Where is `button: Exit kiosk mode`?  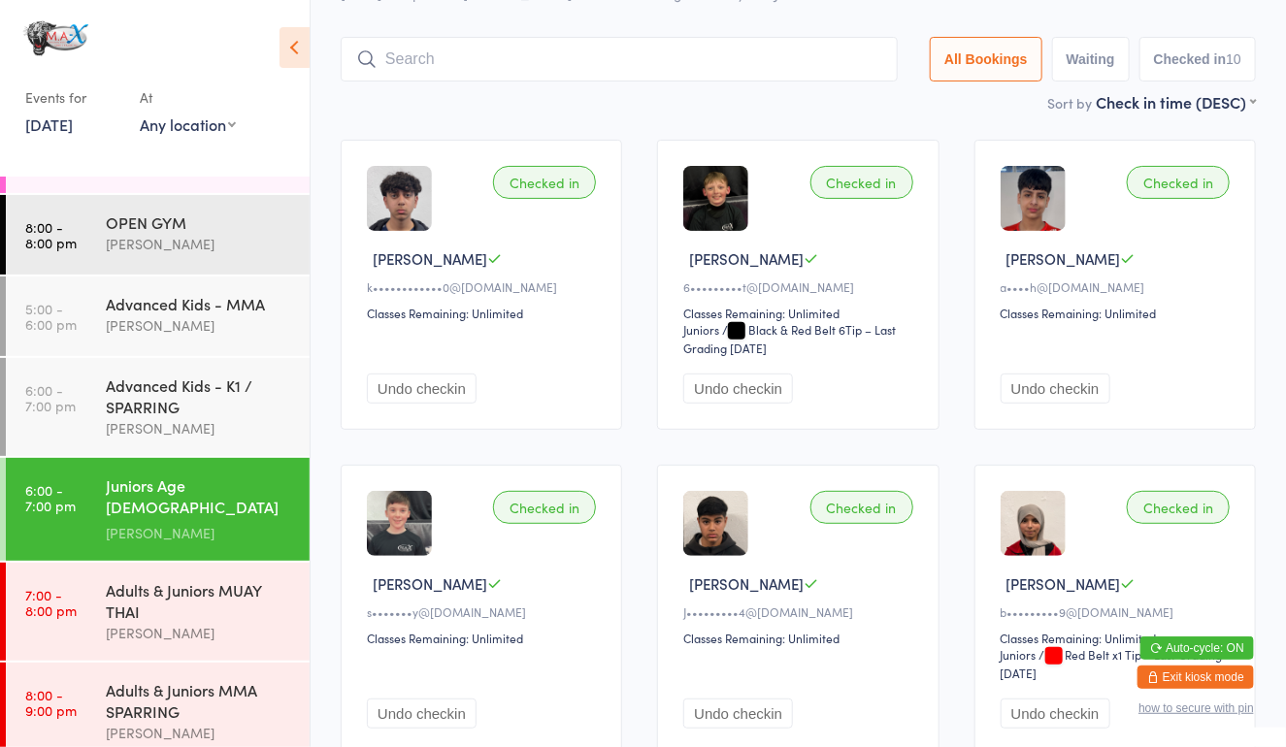 button: Exit kiosk mode is located at coordinates (1195, 677).